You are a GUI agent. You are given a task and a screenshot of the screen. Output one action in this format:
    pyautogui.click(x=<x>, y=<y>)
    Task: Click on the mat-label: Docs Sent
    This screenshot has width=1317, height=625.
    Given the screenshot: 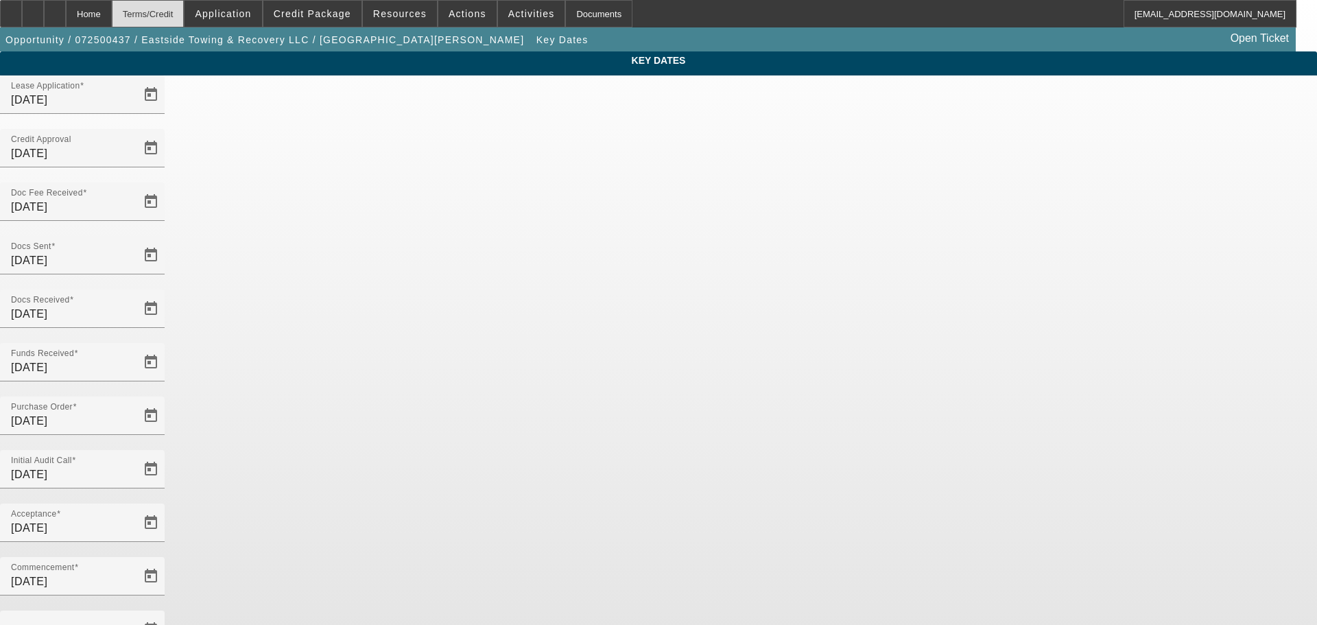 What is the action you would take?
    pyautogui.click(x=31, y=246)
    